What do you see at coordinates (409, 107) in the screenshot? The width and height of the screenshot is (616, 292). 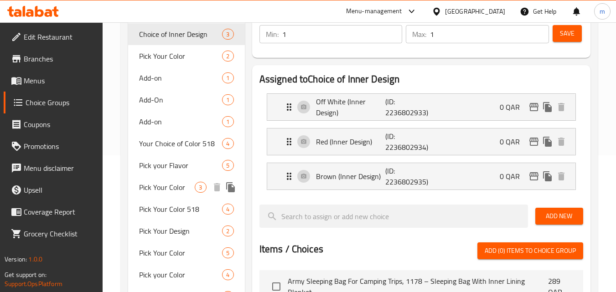 I see `p: (ID: 2236802933)` at bounding box center [409, 107].